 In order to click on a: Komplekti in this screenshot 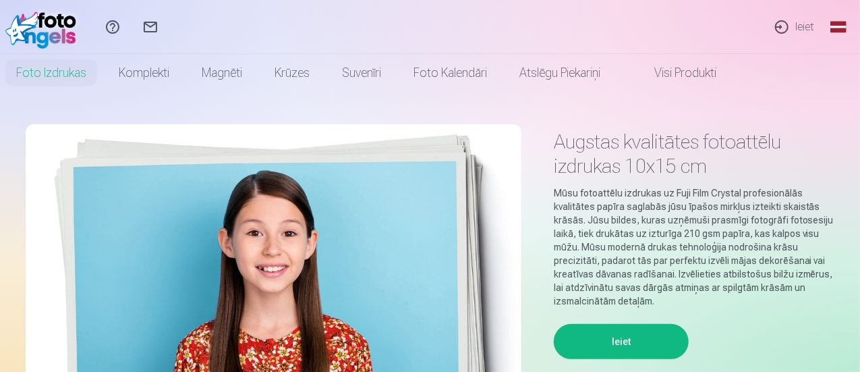, I will do `click(144, 73)`.